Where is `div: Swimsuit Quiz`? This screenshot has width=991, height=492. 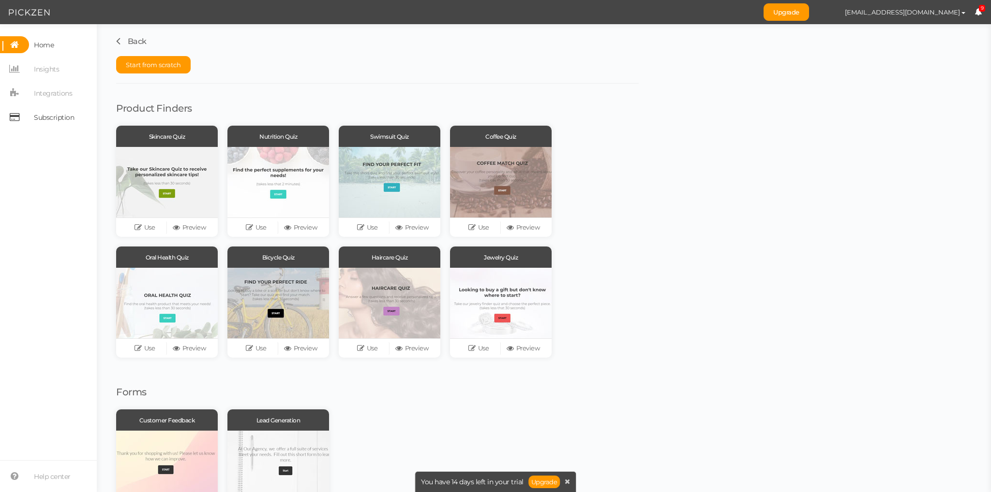 div: Swimsuit Quiz is located at coordinates (389, 136).